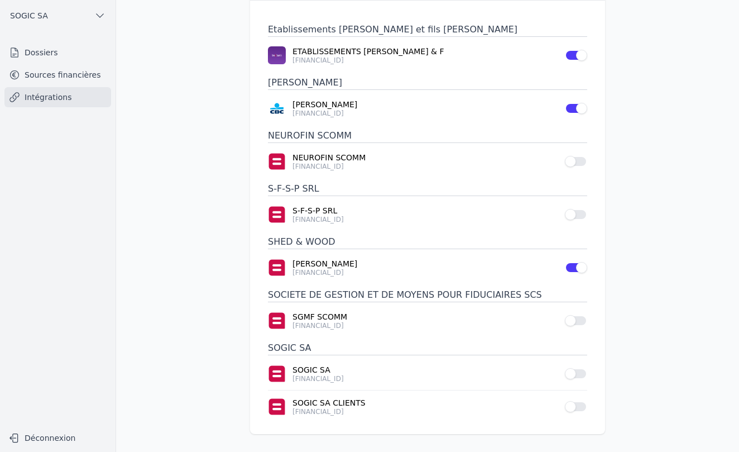 The height and width of the screenshot is (452, 739). I want to click on h3: SOGIC SA, so click(428, 348).